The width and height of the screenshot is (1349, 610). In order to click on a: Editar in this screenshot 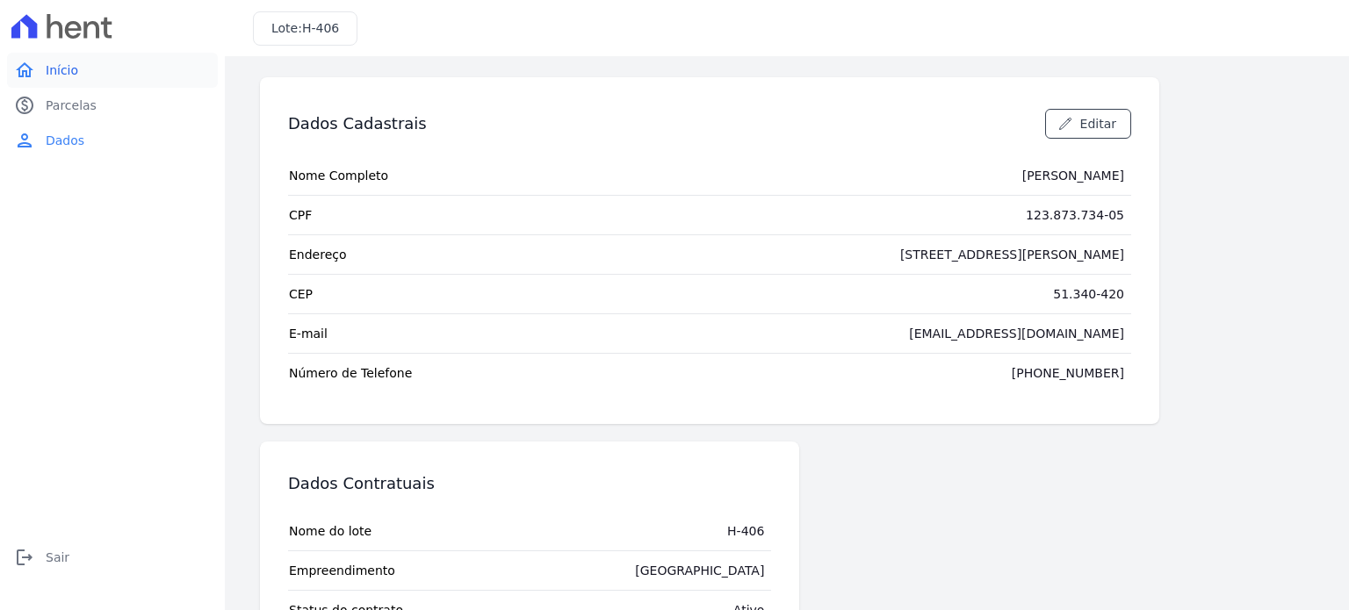, I will do `click(1088, 124)`.